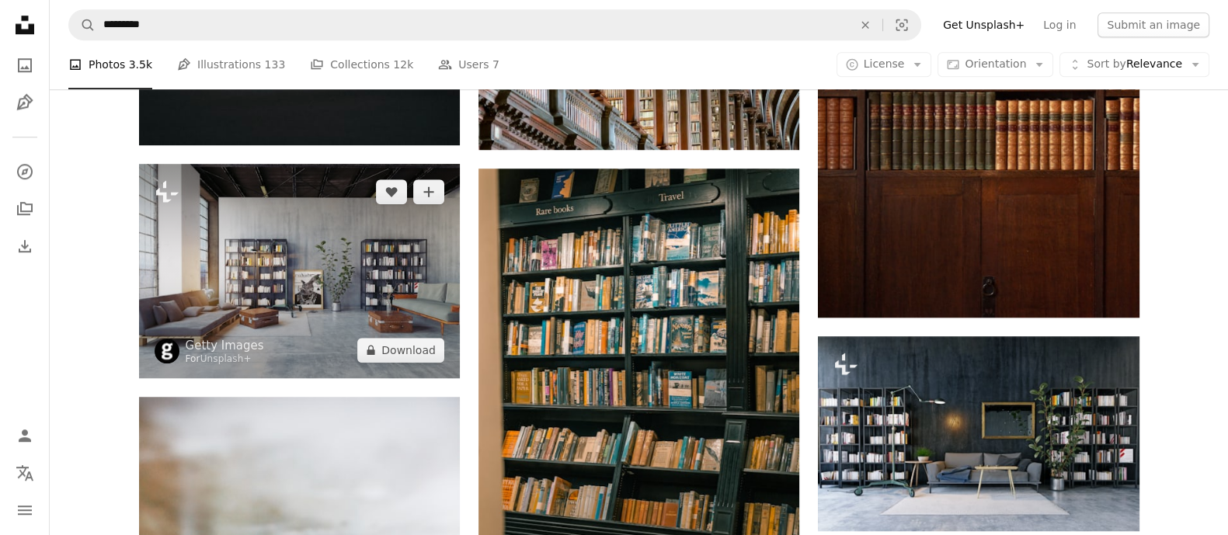 This screenshot has height=535, width=1228. What do you see at coordinates (983, 25) in the screenshot?
I see `a: Get Unsplash+` at bounding box center [983, 25].